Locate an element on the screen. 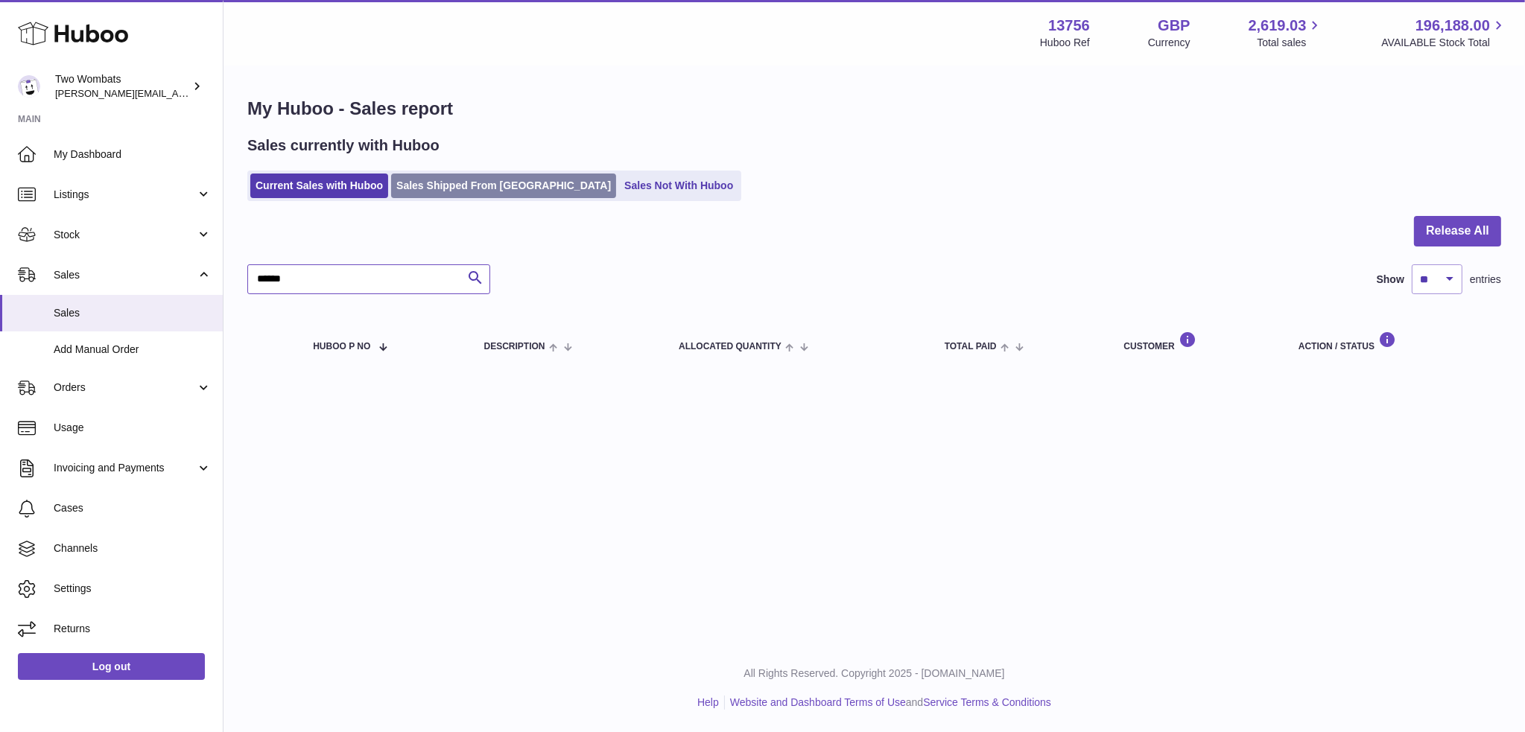  h2: Sales currently with Huboo is located at coordinates (343, 145).